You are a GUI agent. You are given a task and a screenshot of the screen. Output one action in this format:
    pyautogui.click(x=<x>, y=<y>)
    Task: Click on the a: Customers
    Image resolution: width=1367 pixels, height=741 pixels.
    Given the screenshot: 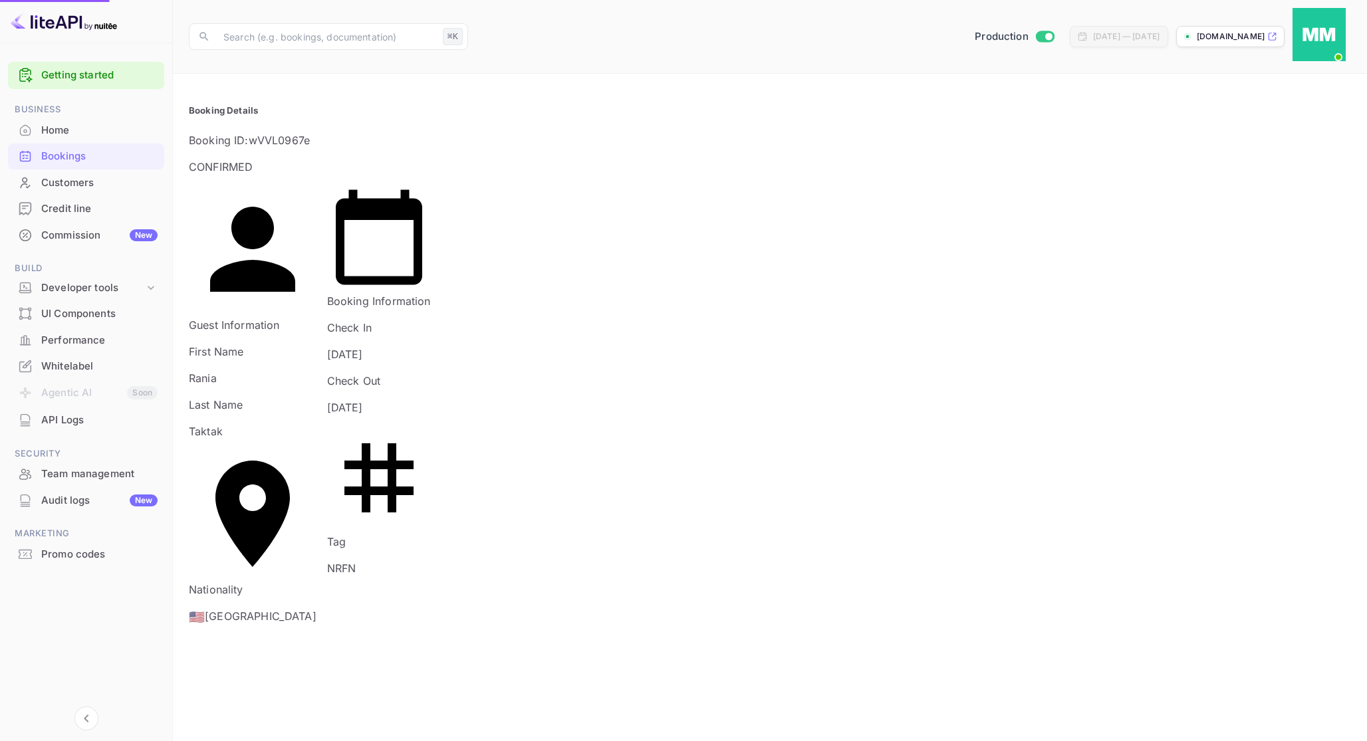 What is the action you would take?
    pyautogui.click(x=86, y=182)
    